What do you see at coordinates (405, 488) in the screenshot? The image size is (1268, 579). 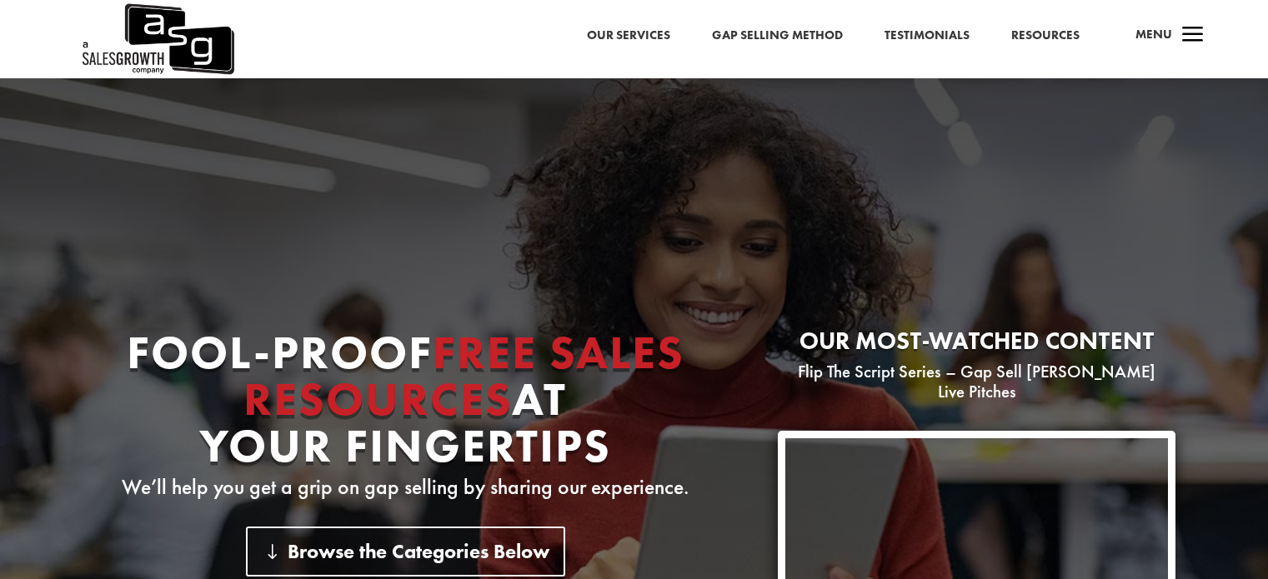 I see `p: We’ll help you get a grip on gap selling by sharing our experience.` at bounding box center [405, 488].